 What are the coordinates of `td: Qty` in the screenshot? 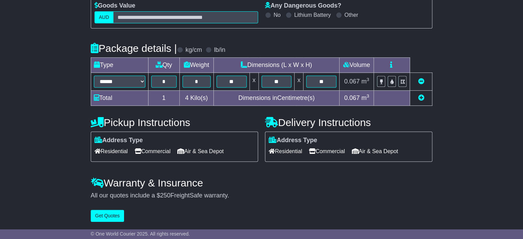 It's located at (164, 65).